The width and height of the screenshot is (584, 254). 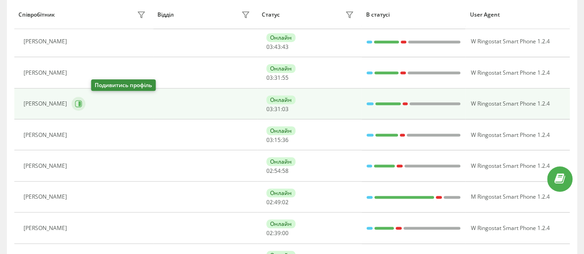 What do you see at coordinates (517, 15) in the screenshot?
I see `div: User Agent` at bounding box center [517, 15].